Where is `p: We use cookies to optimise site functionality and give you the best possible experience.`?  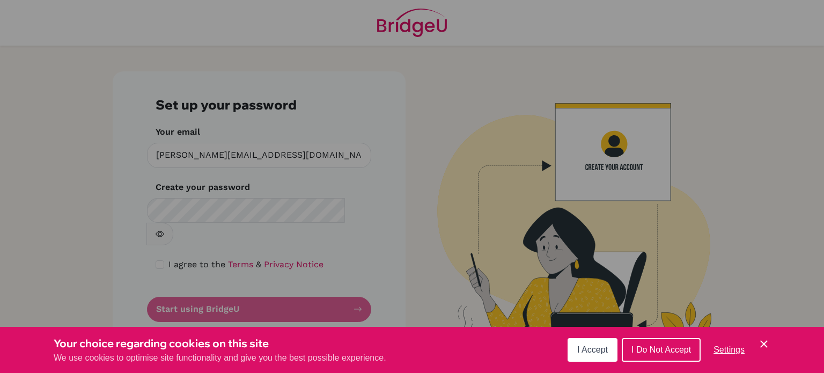
p: We use cookies to optimise site functionality and give you the best possible experience. is located at coordinates (220, 358).